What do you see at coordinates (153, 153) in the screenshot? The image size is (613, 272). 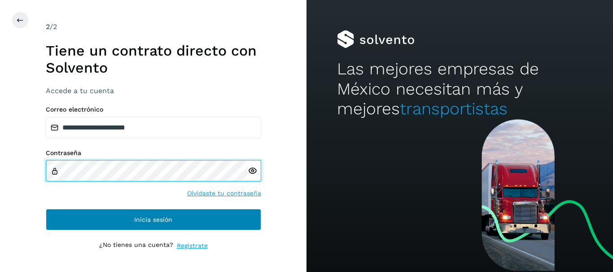 I see `label: Contraseña` at bounding box center [153, 153].